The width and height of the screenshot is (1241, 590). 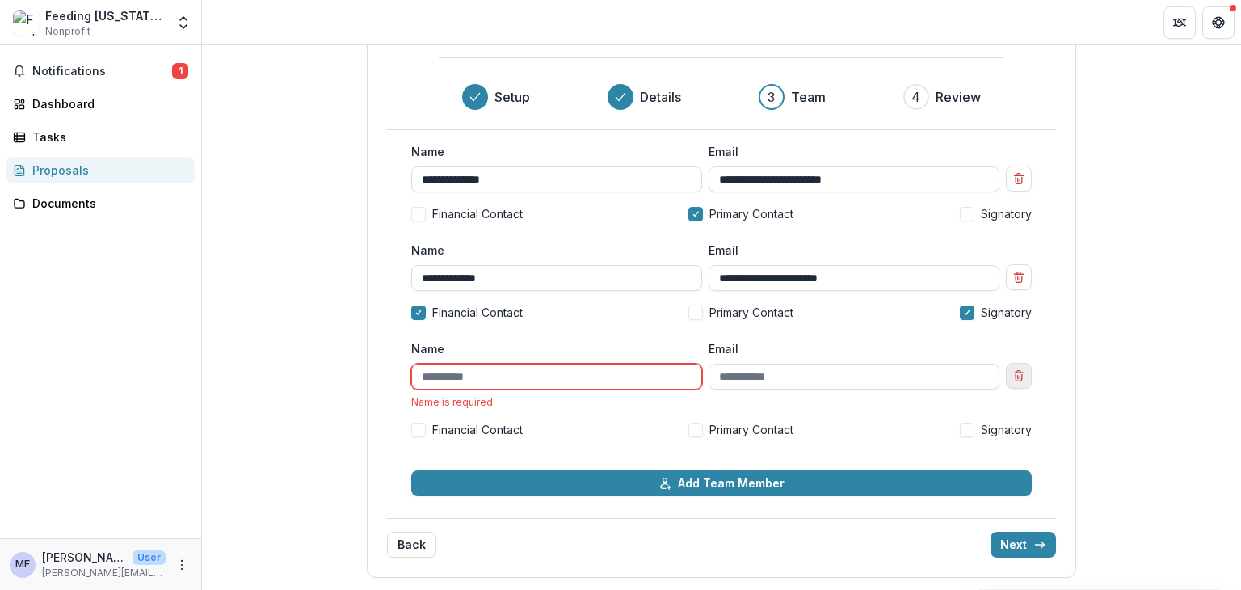 I want to click on a: Documents, so click(x=100, y=203).